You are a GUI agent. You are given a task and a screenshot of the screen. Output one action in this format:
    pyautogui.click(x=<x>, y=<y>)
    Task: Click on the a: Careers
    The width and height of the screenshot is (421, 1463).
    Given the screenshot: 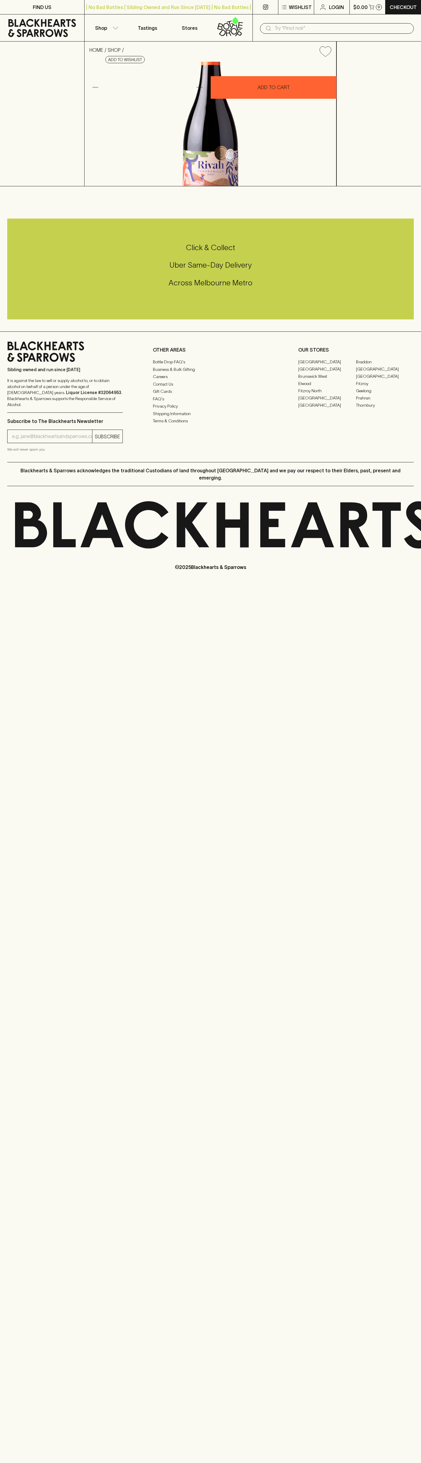 What is the action you would take?
    pyautogui.click(x=211, y=377)
    